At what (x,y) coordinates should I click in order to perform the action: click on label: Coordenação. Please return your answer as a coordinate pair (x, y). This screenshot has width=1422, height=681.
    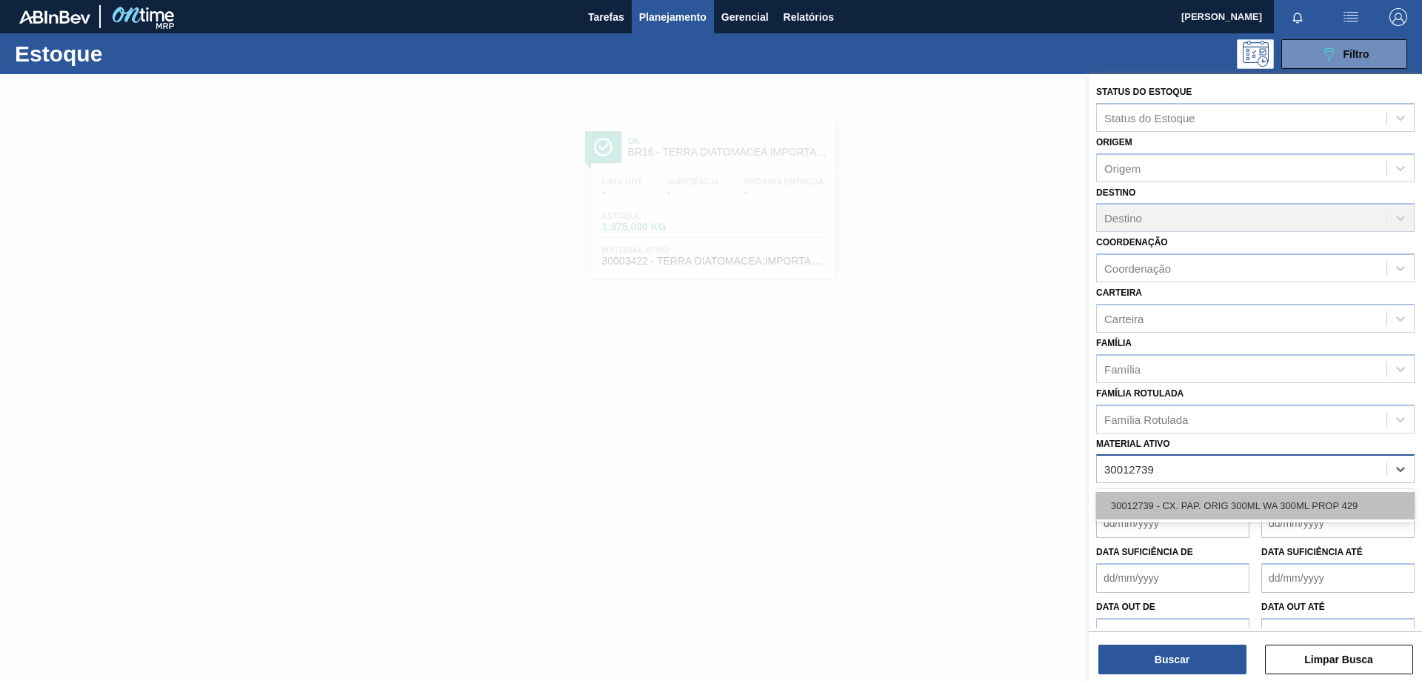
    Looking at the image, I should click on (1131, 242).